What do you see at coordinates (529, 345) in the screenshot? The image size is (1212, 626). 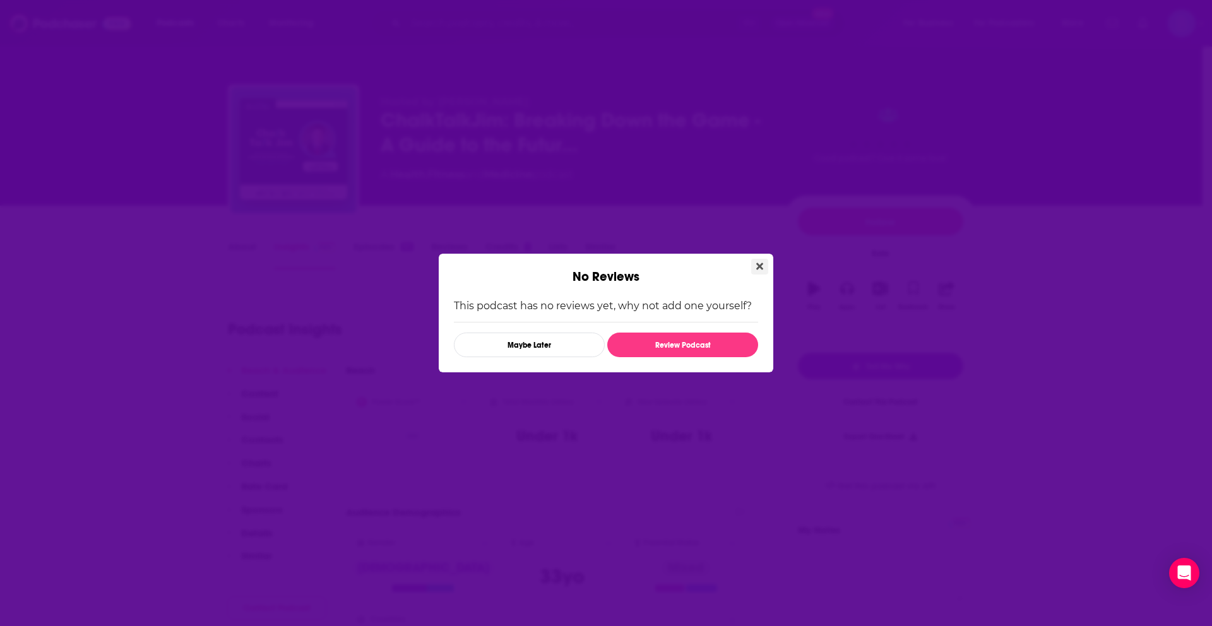 I see `button: Maybe Later` at bounding box center [529, 345].